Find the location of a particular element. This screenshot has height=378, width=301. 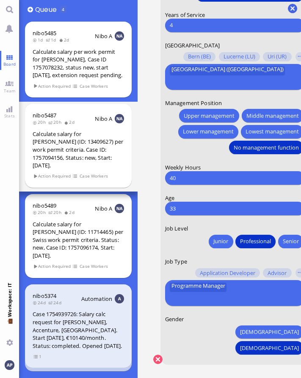

span: view 1 items is located at coordinates (38, 356).